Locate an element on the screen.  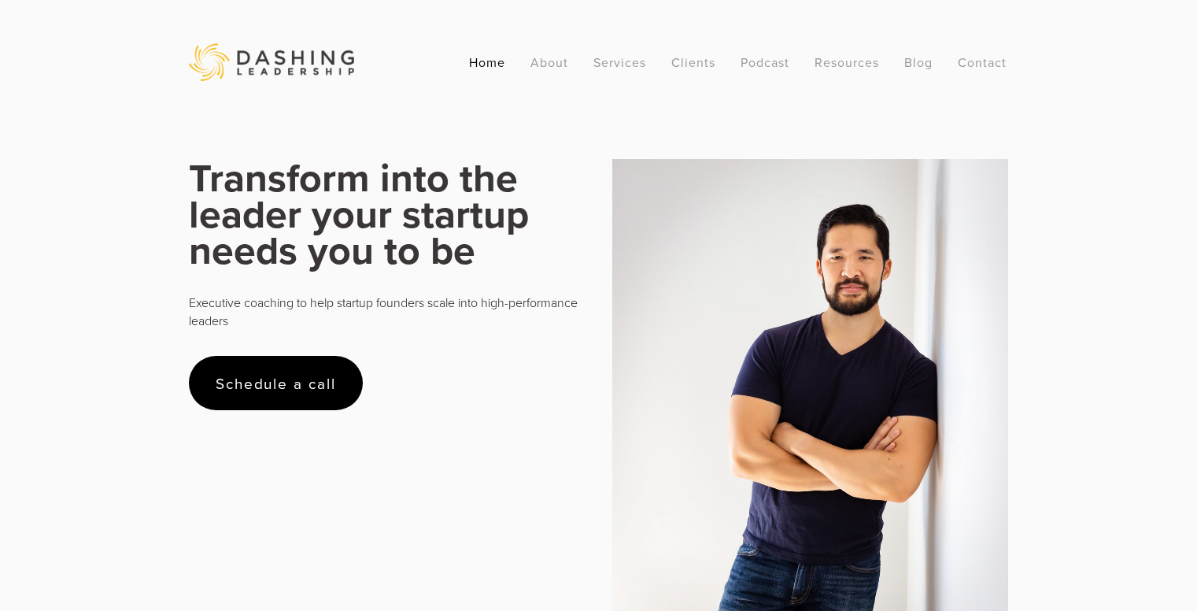
a: Home is located at coordinates (487, 62).